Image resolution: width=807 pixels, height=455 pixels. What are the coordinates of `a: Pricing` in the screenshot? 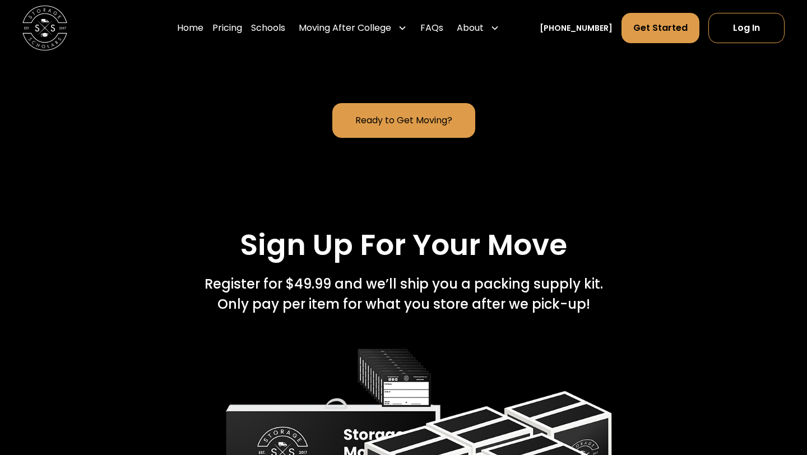 It's located at (227, 28).